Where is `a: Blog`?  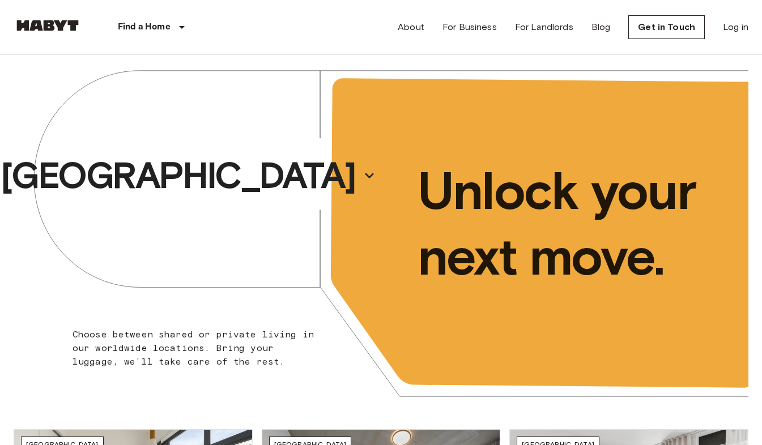
a: Blog is located at coordinates (601, 27).